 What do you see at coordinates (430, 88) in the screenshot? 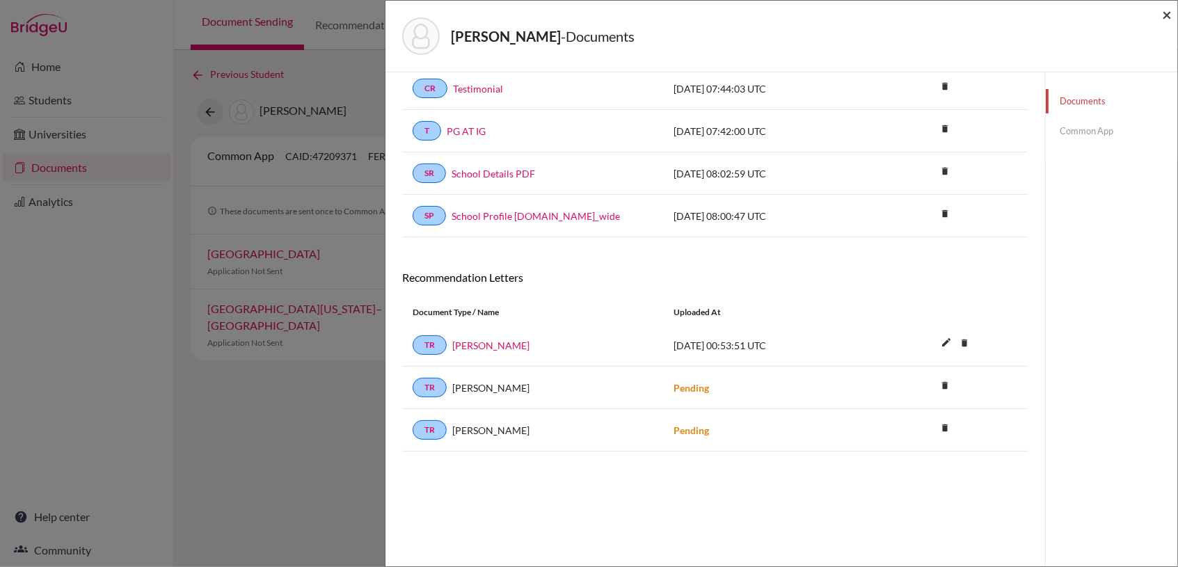
I see `a: CR` at bounding box center [430, 88].